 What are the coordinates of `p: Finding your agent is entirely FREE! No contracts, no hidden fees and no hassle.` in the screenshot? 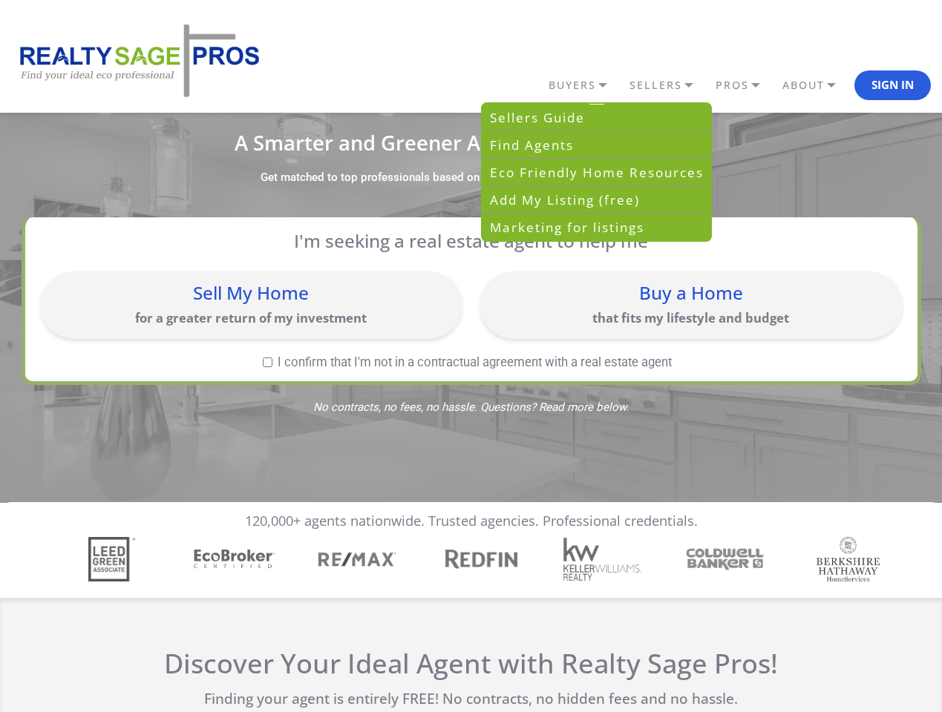 It's located at (471, 699).